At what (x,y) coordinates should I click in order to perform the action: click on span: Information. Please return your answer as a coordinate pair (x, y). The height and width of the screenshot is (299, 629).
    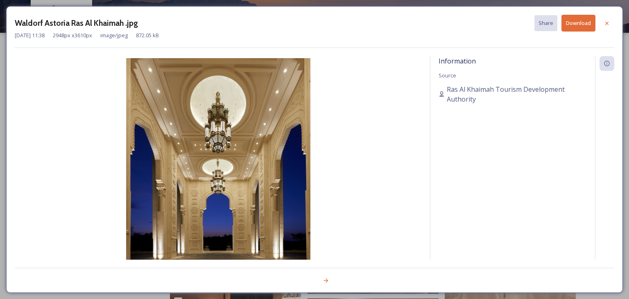
    Looking at the image, I should click on (457, 61).